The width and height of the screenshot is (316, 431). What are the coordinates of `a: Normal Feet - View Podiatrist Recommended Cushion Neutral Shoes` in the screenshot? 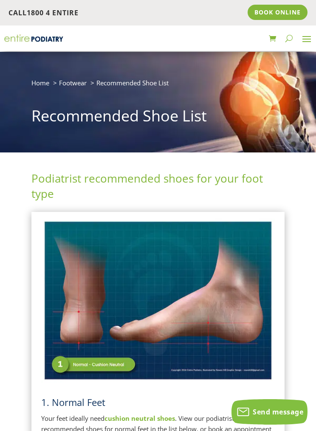 It's located at (158, 300).